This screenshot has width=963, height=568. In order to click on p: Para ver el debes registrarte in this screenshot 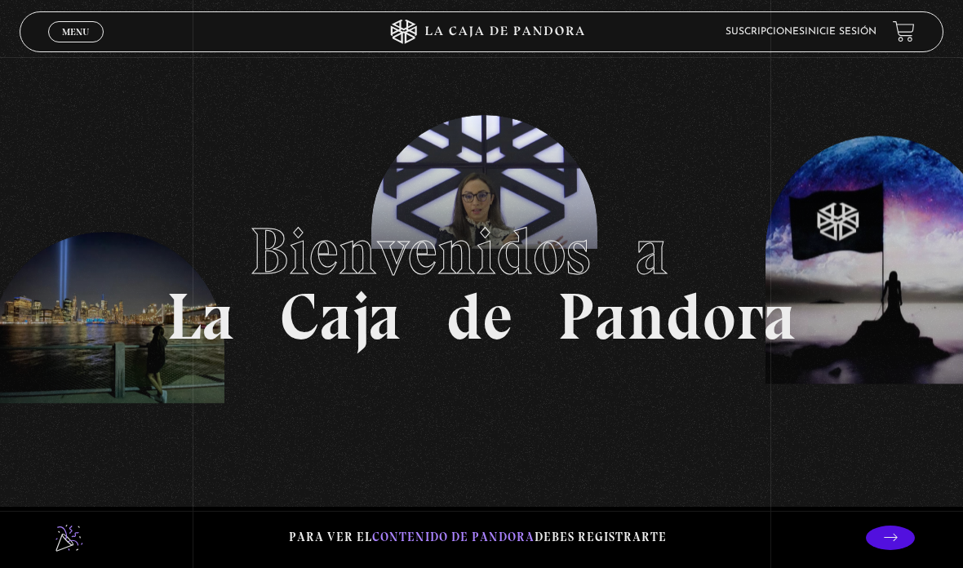, I will do `click(477, 537)`.